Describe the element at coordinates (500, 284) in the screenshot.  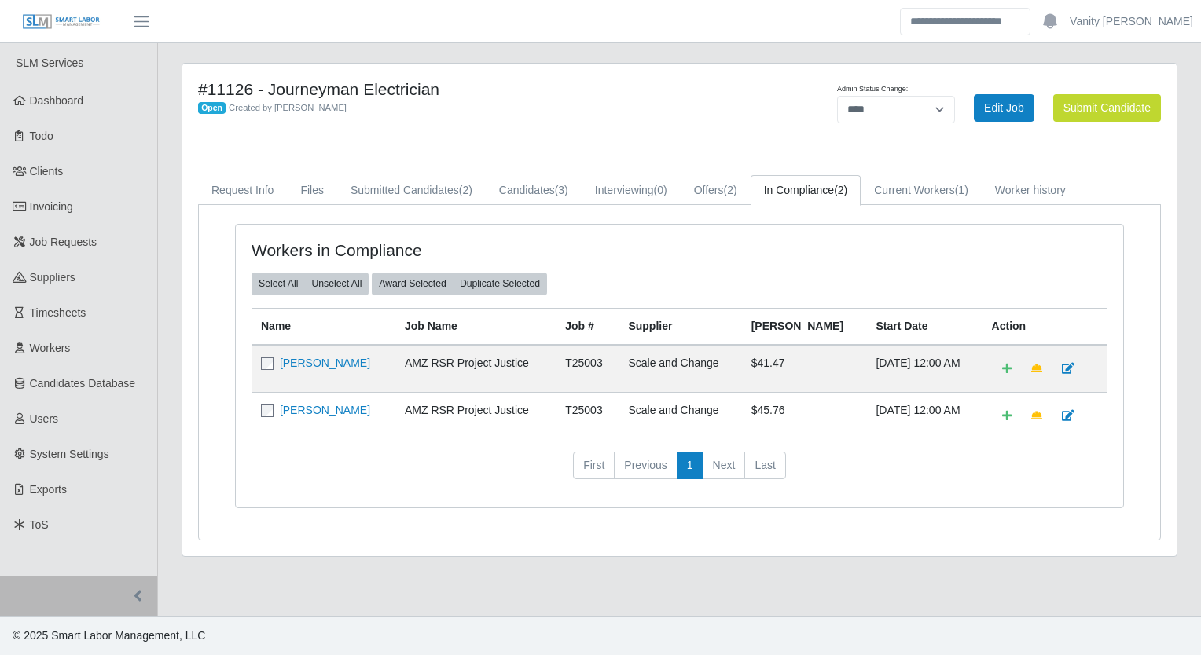
I see `button: Duplicate Selected` at that location.